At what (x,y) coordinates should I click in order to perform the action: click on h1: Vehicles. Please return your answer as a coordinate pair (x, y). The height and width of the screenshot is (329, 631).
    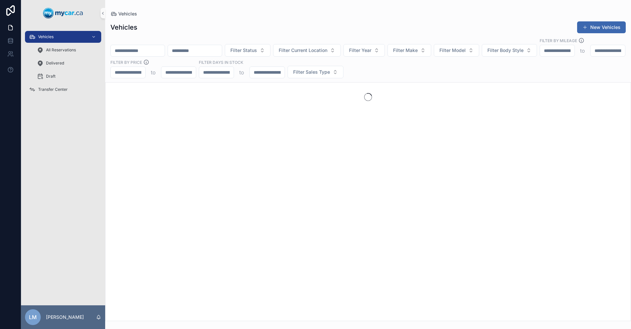
    Looking at the image, I should click on (124, 27).